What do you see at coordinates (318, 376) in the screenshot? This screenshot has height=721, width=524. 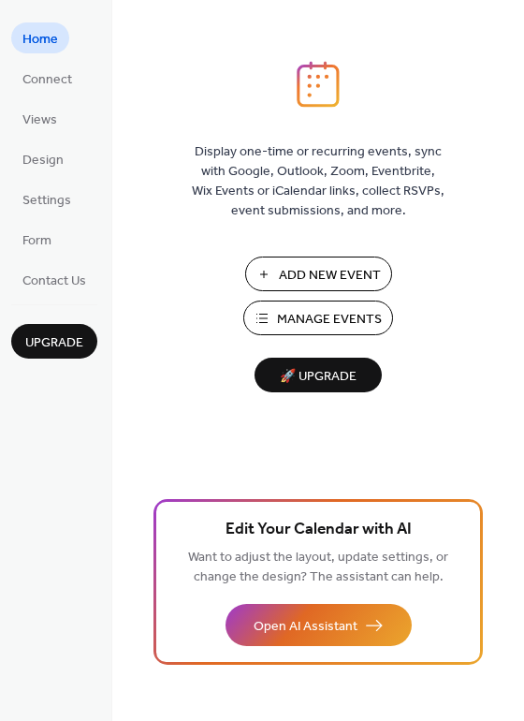 I see `span: 🚀 Upgrade` at bounding box center [318, 376].